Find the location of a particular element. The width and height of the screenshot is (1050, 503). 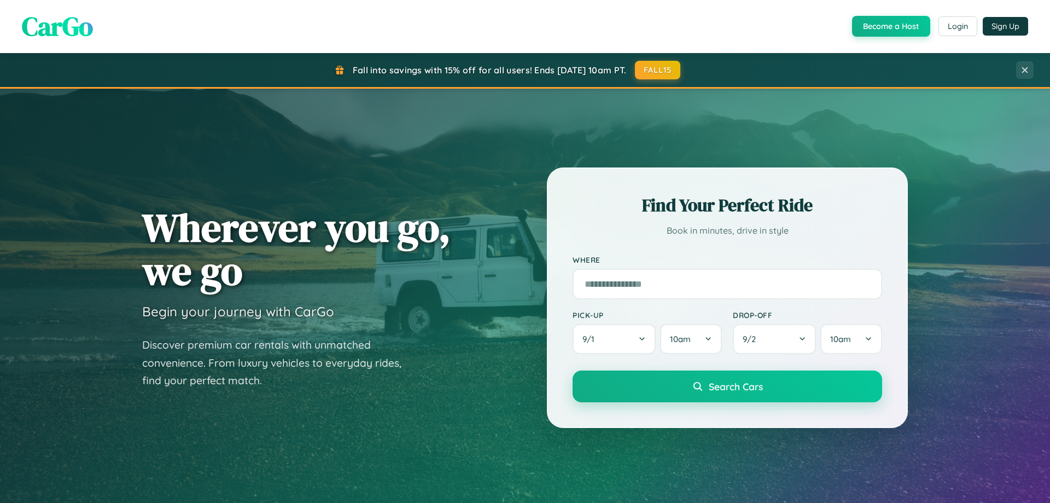

button: FALL15 is located at coordinates (658, 70).